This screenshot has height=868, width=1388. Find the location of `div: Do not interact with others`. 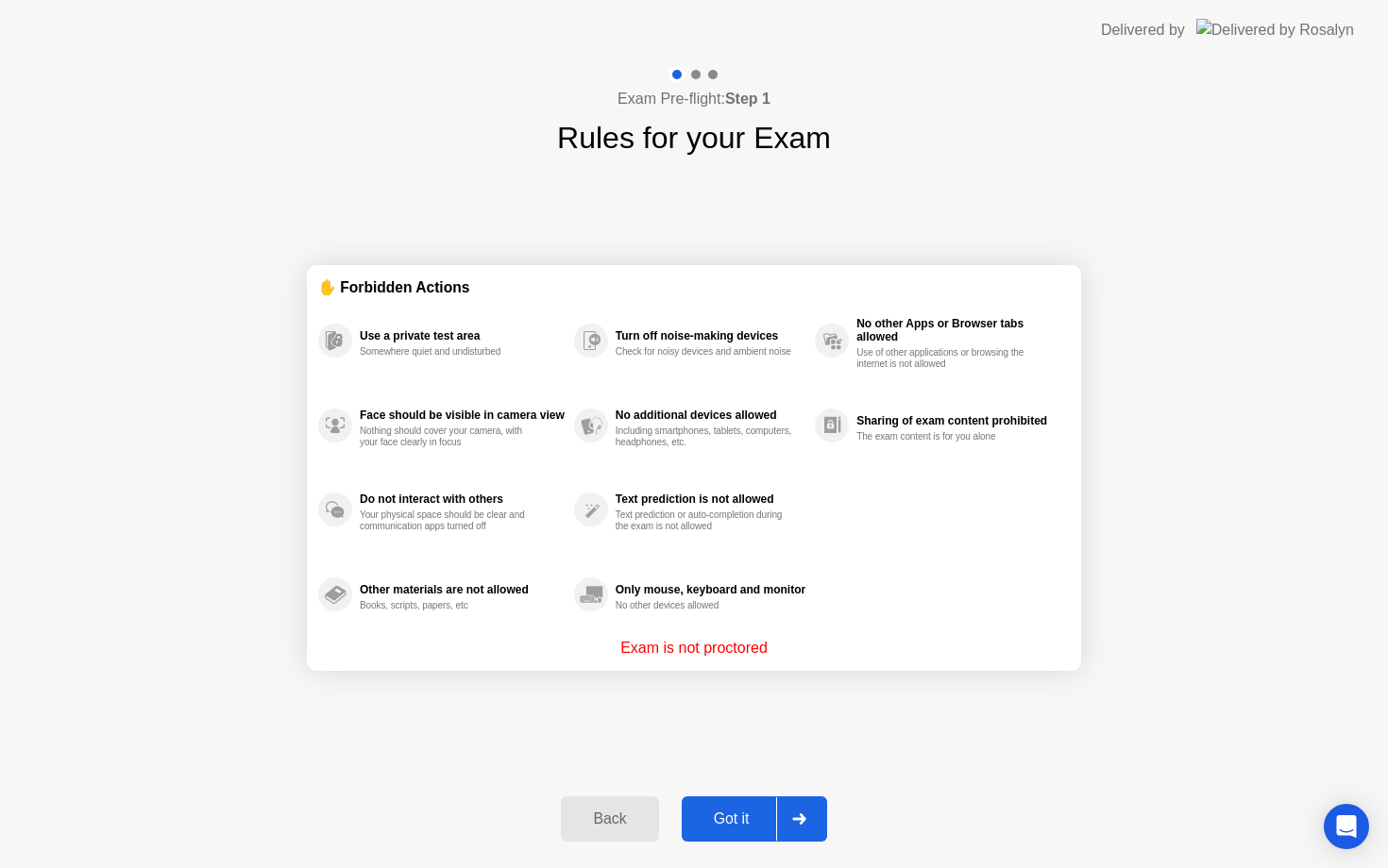

div: Do not interact with others is located at coordinates (461, 499).